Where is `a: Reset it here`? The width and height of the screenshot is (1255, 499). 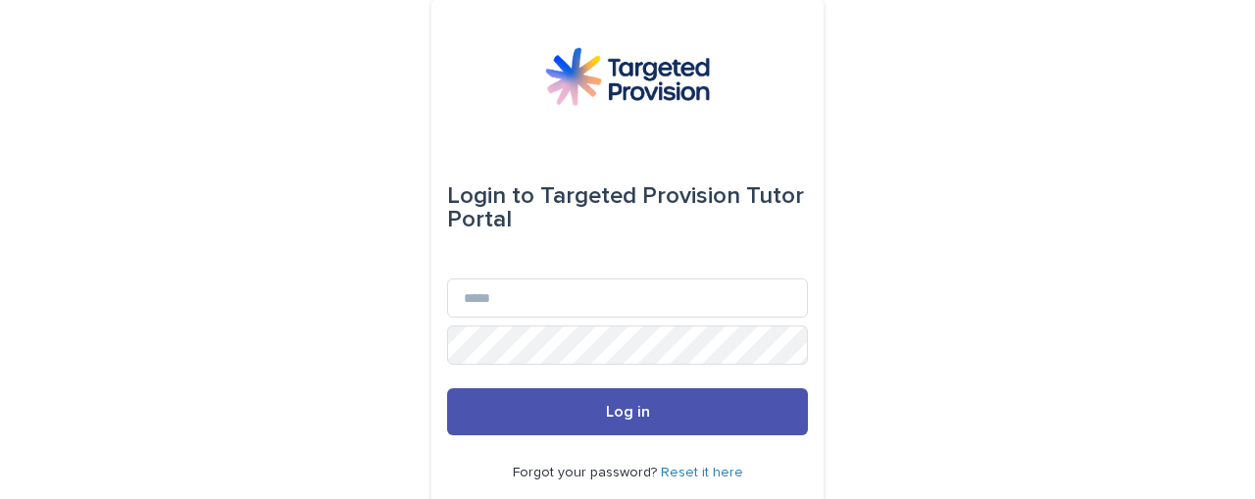
a: Reset it here is located at coordinates (702, 473).